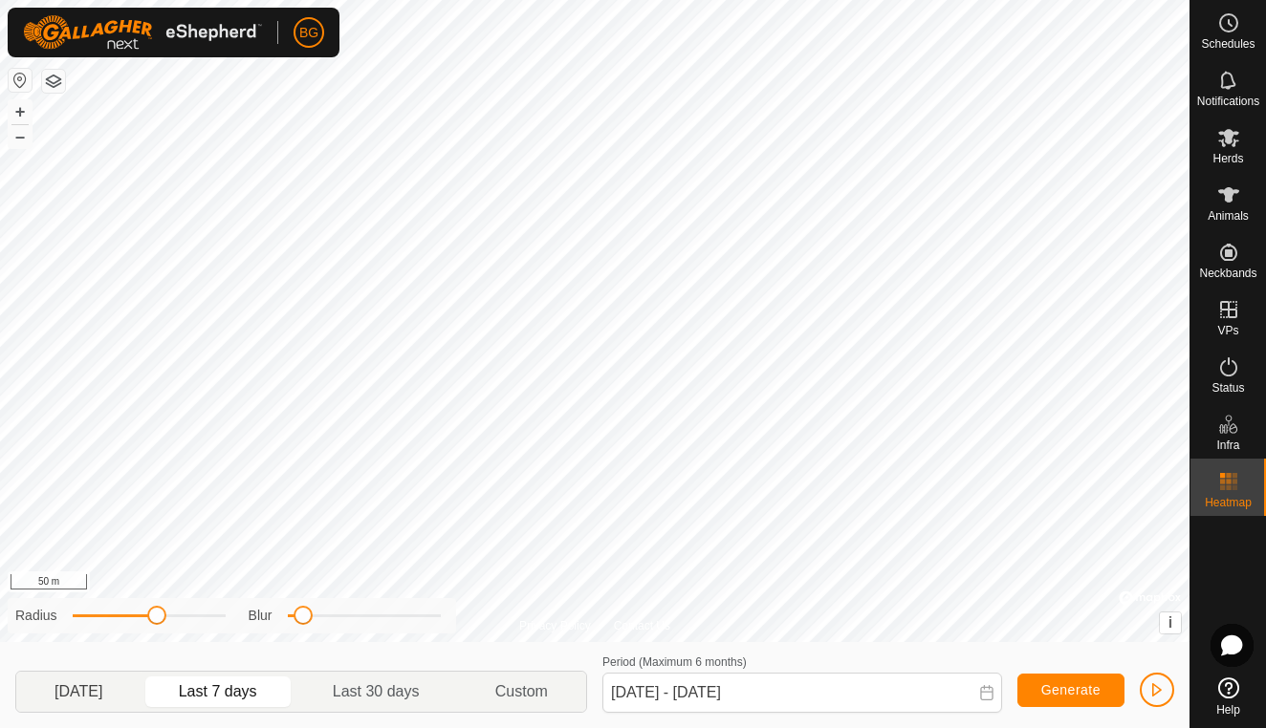 The image size is (1266, 728). Describe the element at coordinates (1228, 101) in the screenshot. I see `span: Notifications` at that location.